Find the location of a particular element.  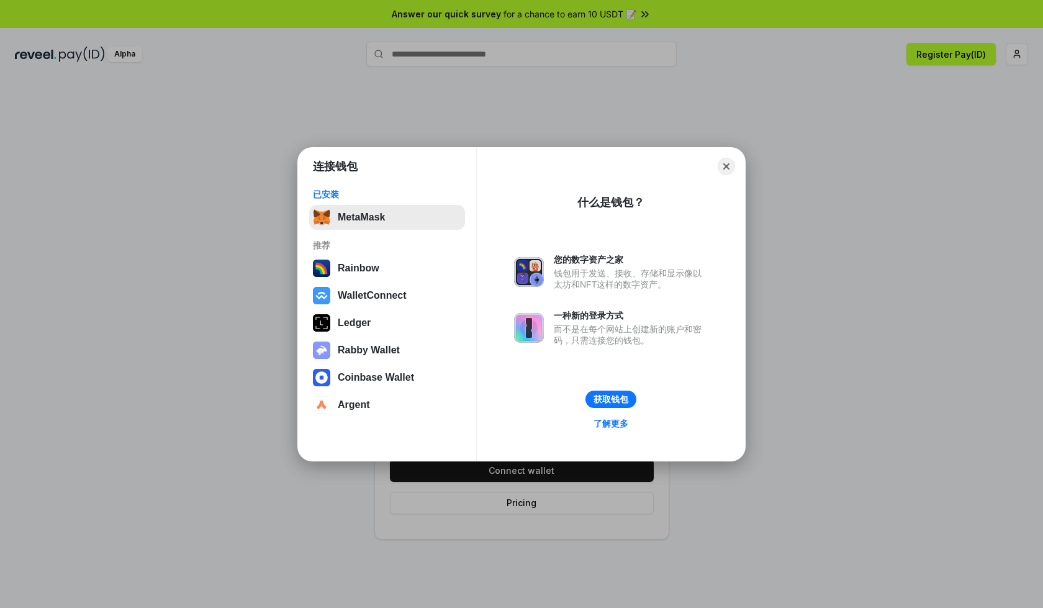

button: WalletConnect is located at coordinates (387, 296).